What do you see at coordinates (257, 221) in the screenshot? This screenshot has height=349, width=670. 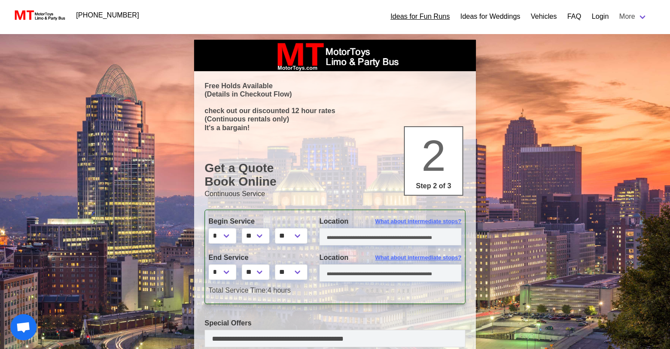 I see `label: Begin Service` at bounding box center [257, 221].